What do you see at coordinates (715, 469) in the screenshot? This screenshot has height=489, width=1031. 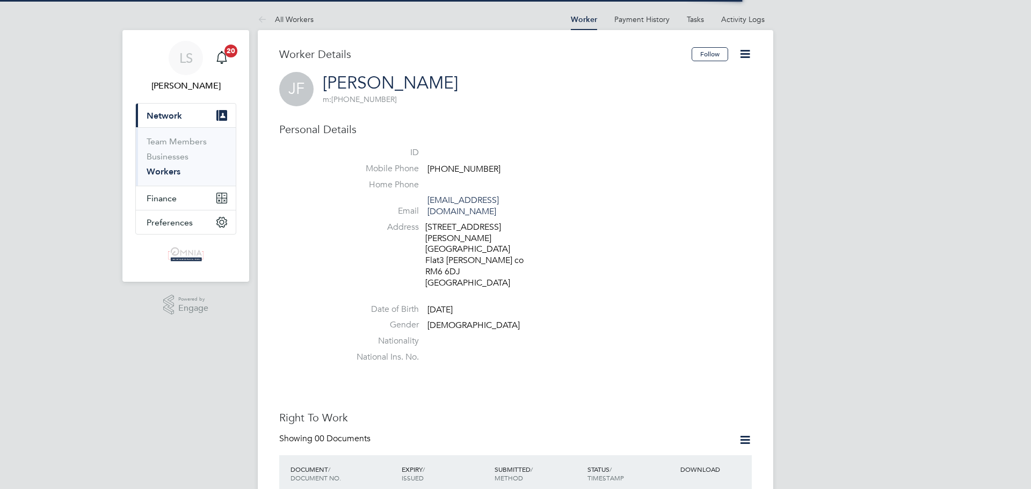 I see `div: DOWNLOAD` at bounding box center [715, 469].